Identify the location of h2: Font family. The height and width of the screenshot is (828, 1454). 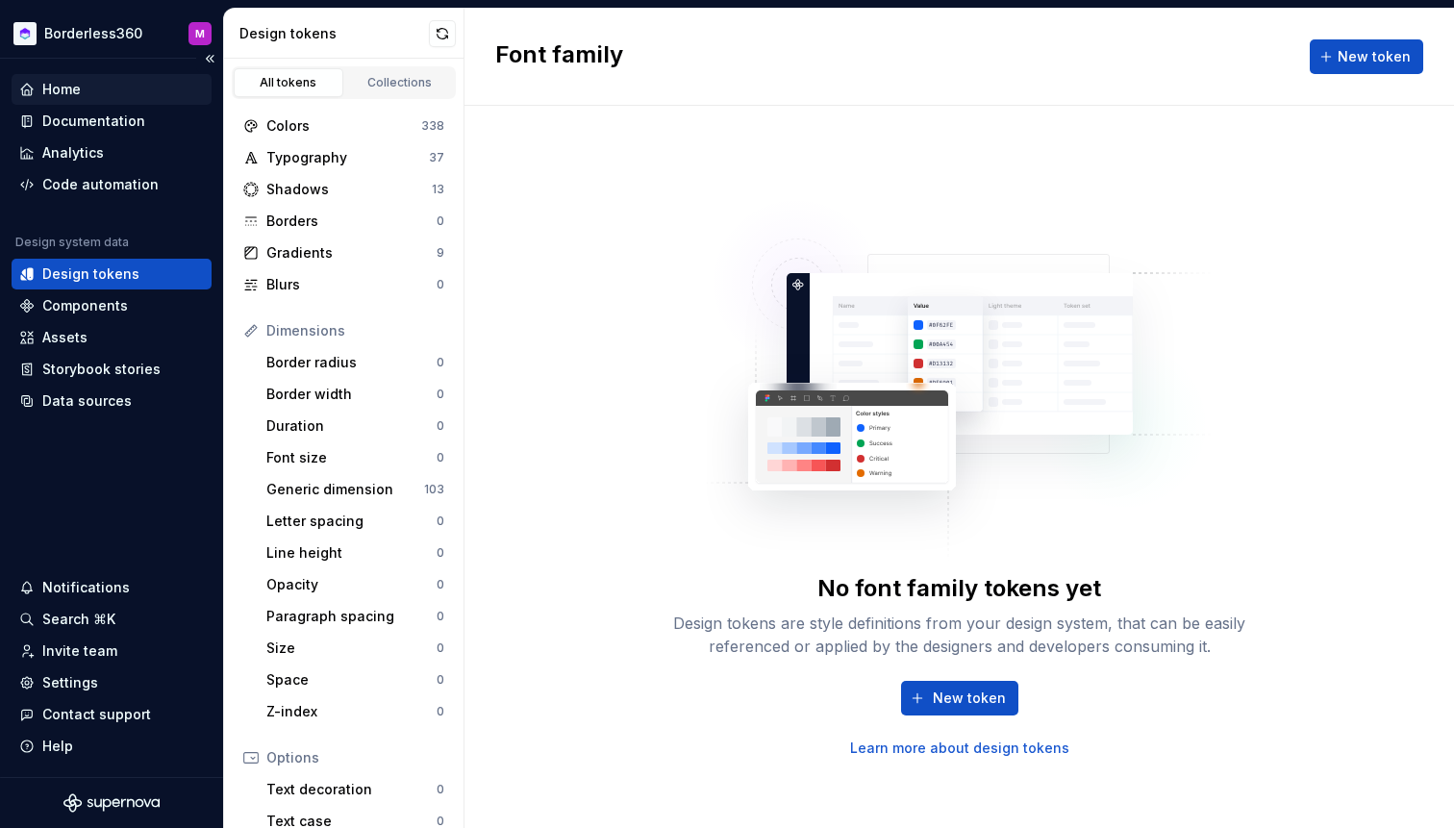
(559, 57).